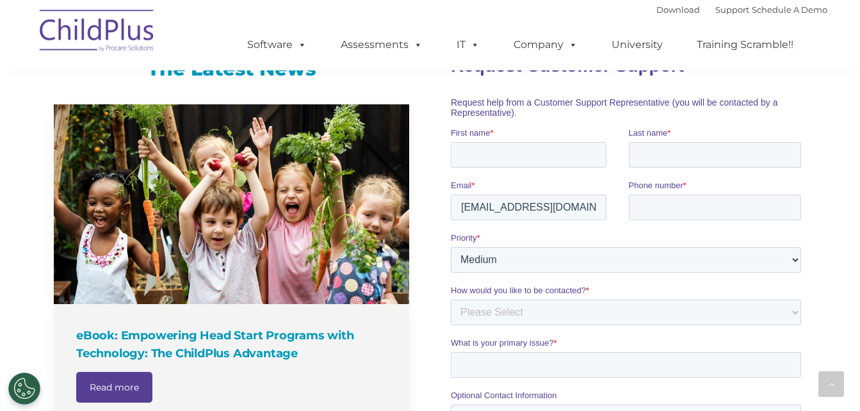  What do you see at coordinates (114, 387) in the screenshot?
I see `a: Read more` at bounding box center [114, 387].